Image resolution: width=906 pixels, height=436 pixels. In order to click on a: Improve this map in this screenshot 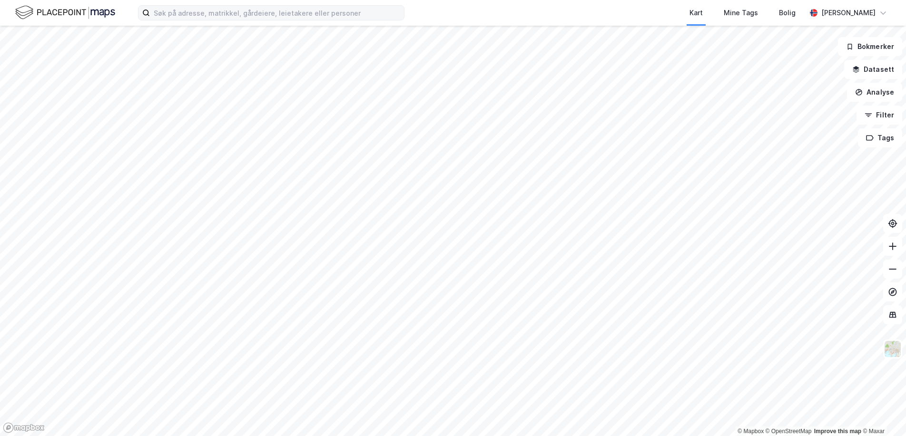, I will do `click(837, 432)`.